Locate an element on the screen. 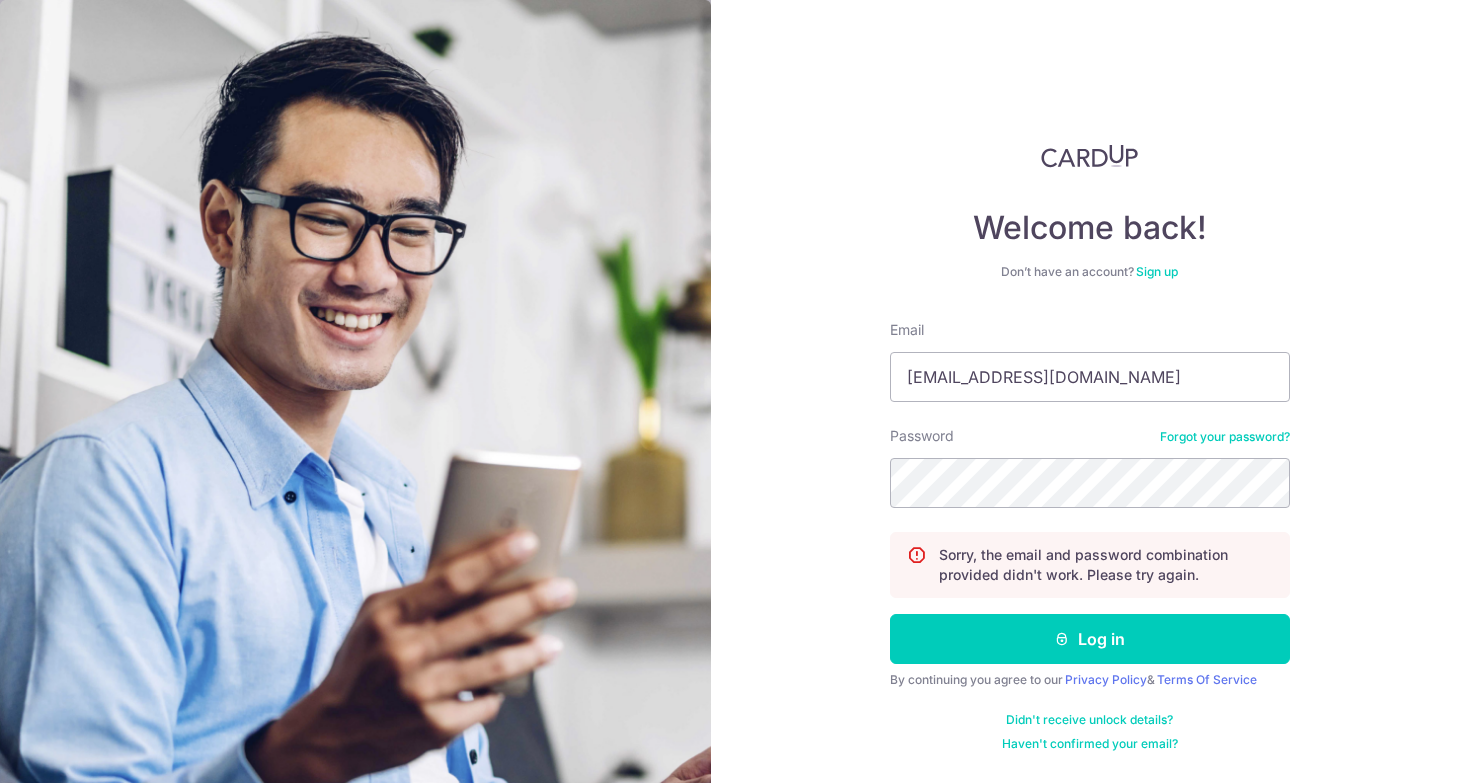 Image resolution: width=1469 pixels, height=783 pixels. a: Forgot your password? is located at coordinates (1225, 437).